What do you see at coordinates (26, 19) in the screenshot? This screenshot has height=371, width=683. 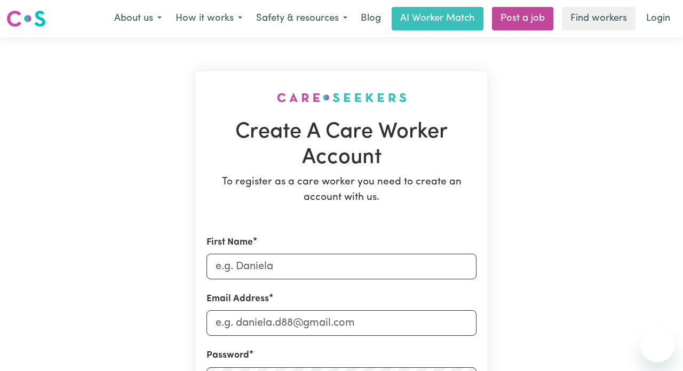 I see `img: Careseekers logo` at bounding box center [26, 19].